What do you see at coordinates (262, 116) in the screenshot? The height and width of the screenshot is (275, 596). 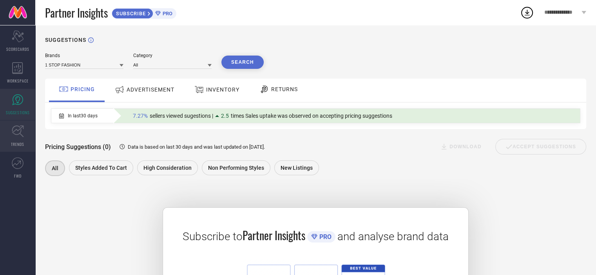 I see `div: Percentage of sellers who have viewed suggestions for the current Insight Type` at bounding box center [262, 116].